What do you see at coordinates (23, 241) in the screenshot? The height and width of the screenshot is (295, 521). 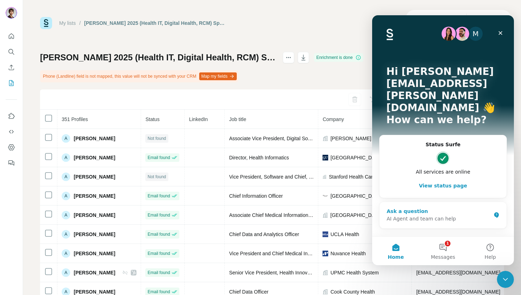 I see `span: Home` at bounding box center [23, 241].